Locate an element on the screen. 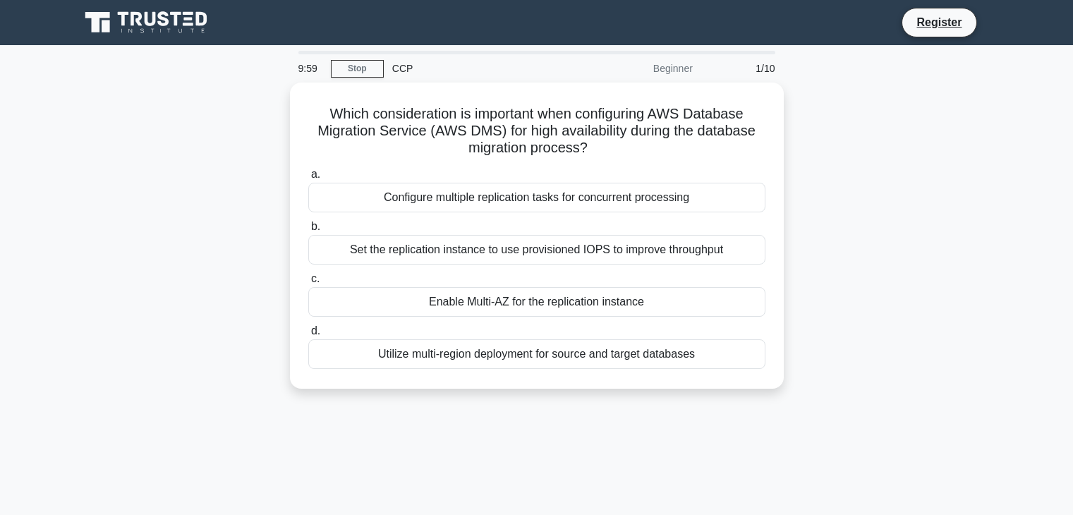  div: 9:59 is located at coordinates (310, 68).